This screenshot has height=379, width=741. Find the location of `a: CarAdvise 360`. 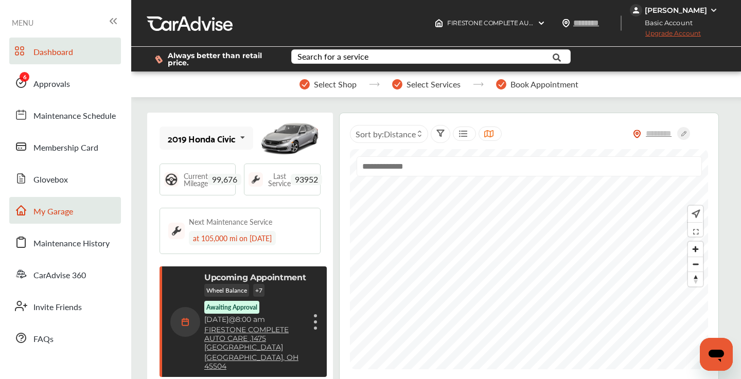

a: CarAdvise 360 is located at coordinates (65, 274).